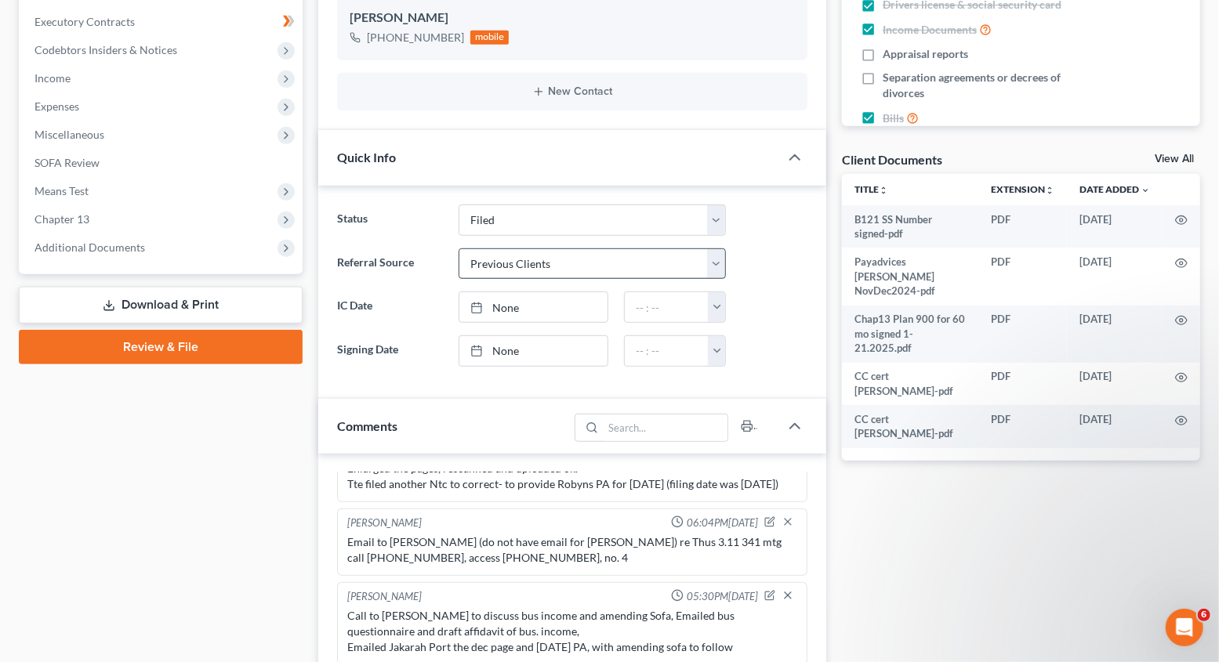 This screenshot has height=662, width=1219. I want to click on button: Send us a message, so click(157, 457).